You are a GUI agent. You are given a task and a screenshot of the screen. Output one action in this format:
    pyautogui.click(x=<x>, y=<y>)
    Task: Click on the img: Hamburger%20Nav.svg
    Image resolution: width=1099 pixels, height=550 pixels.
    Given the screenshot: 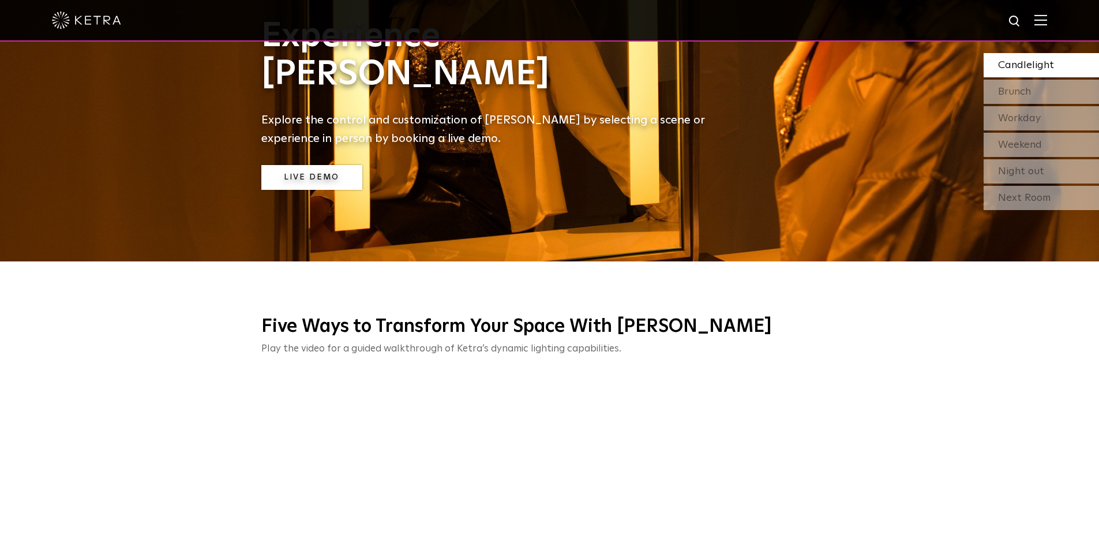 What is the action you would take?
    pyautogui.click(x=1041, y=20)
    